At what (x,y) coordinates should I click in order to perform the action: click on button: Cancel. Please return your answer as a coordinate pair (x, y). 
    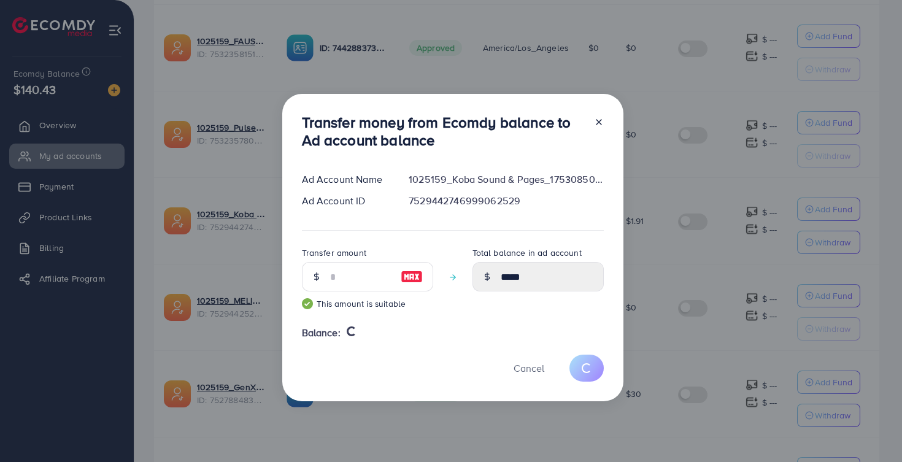
    Looking at the image, I should click on (529, 367).